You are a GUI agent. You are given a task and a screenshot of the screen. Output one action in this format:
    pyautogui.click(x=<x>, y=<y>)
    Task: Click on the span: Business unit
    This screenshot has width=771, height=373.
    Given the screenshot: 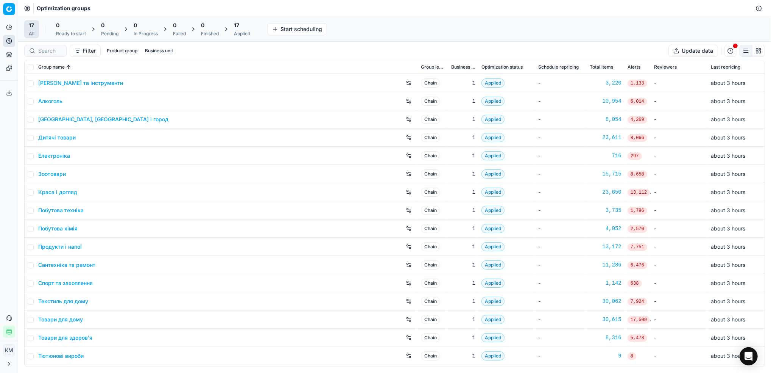 What is the action you would take?
    pyautogui.click(x=463, y=67)
    